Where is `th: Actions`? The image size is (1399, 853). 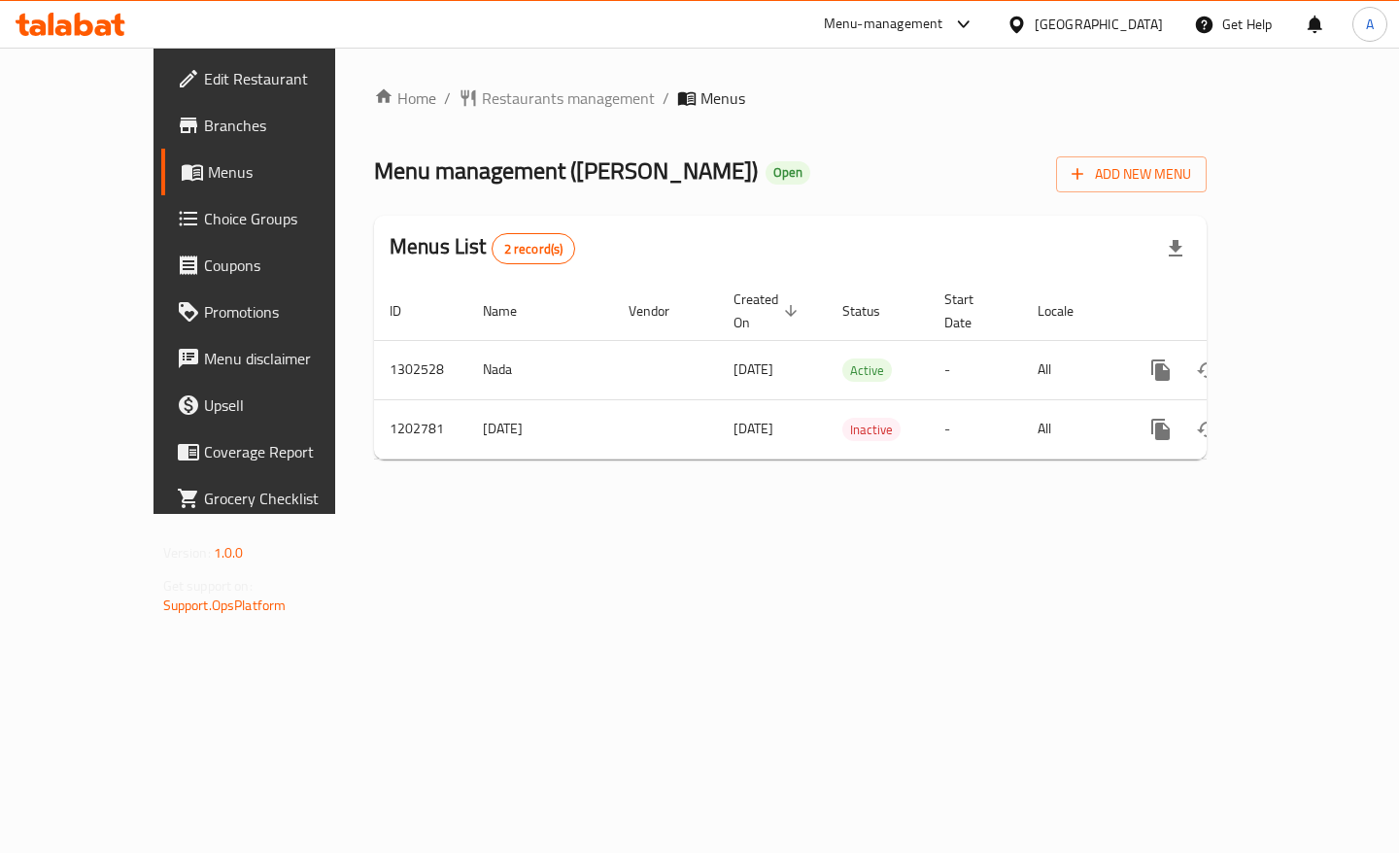 th: Actions is located at coordinates (1231, 311).